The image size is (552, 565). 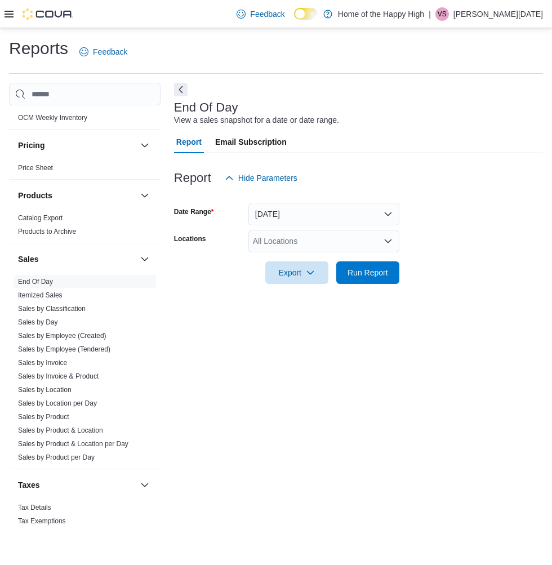 I want to click on a: Sales by Product, so click(x=43, y=417).